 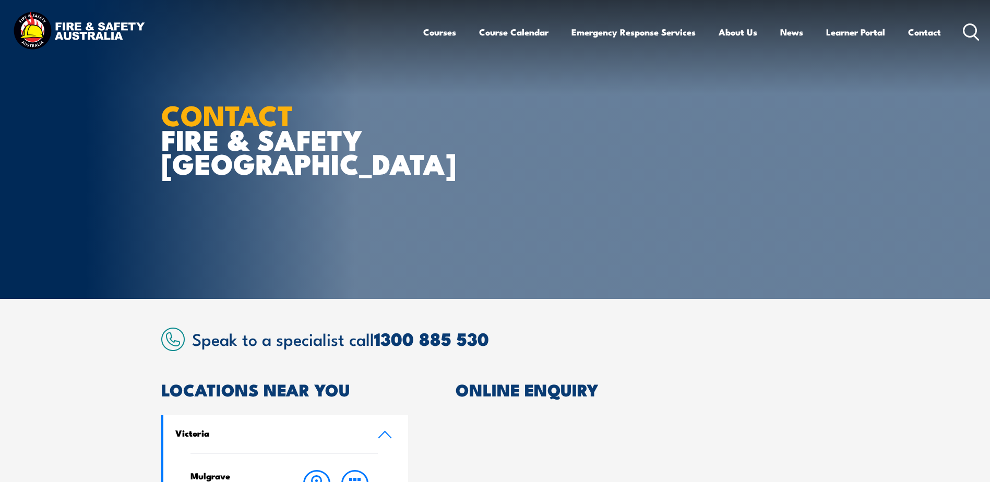 What do you see at coordinates (285, 389) in the screenshot?
I see `h2: LOCATIONS NEAR YOU` at bounding box center [285, 389].